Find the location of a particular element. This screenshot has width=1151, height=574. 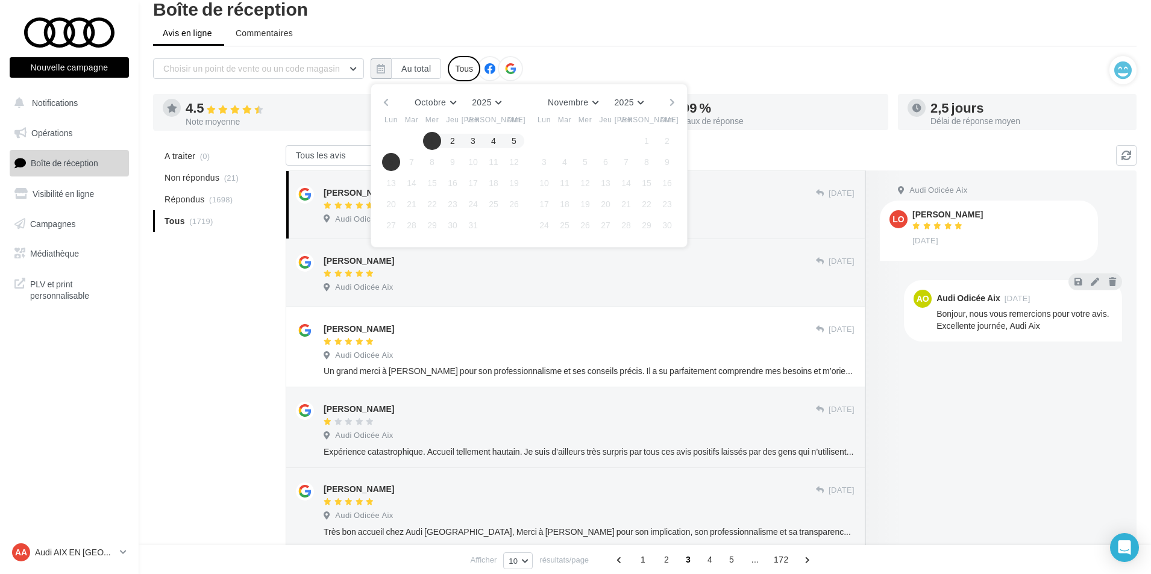

span: (0) is located at coordinates (205, 156).